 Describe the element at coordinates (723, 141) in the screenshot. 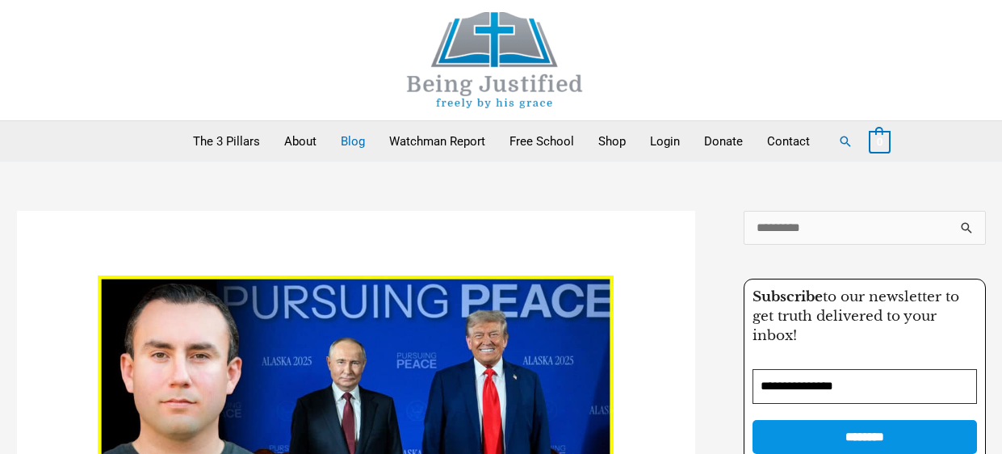

I see `a: Donate` at that location.